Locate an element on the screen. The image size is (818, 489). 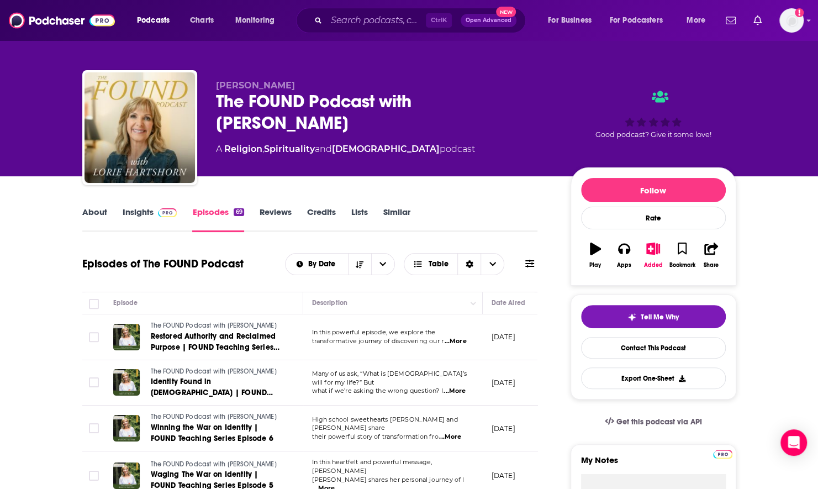
a: Religion is located at coordinates (243, 149).